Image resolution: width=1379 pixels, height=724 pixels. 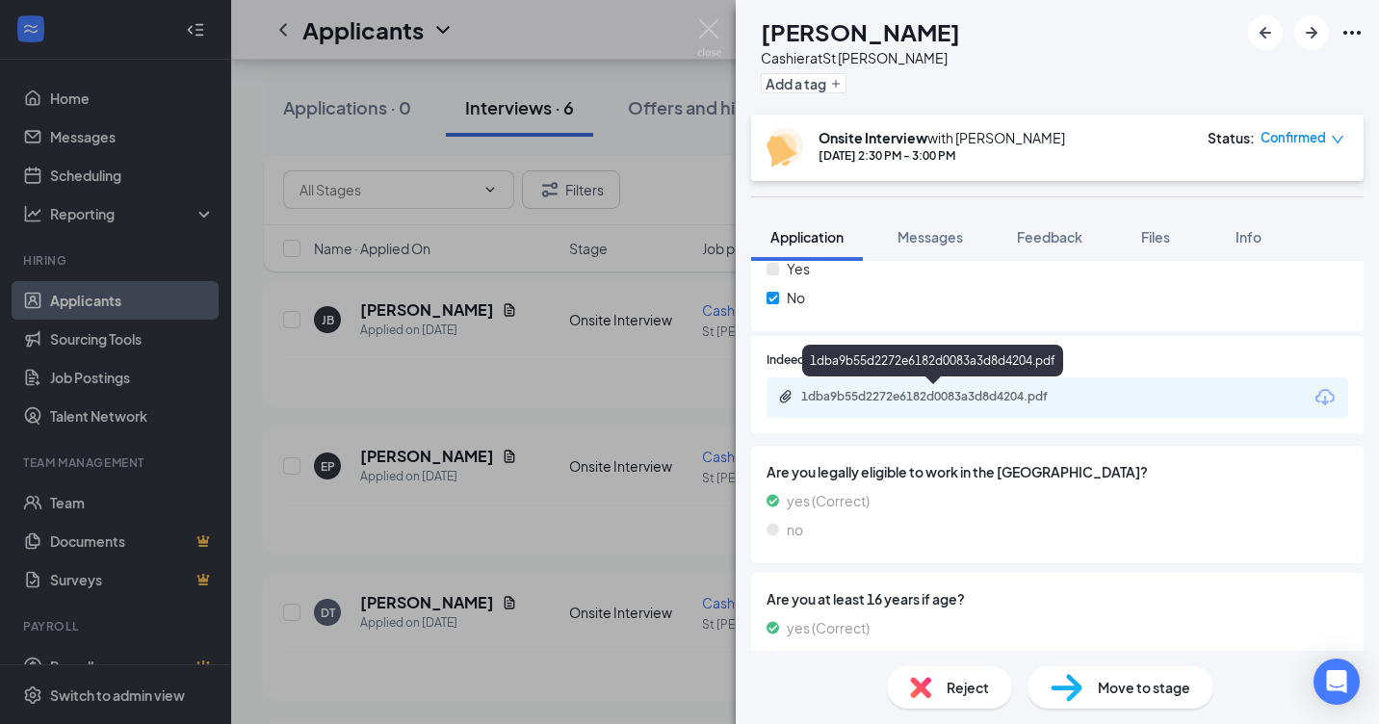 I want to click on span: No, so click(x=795, y=298).